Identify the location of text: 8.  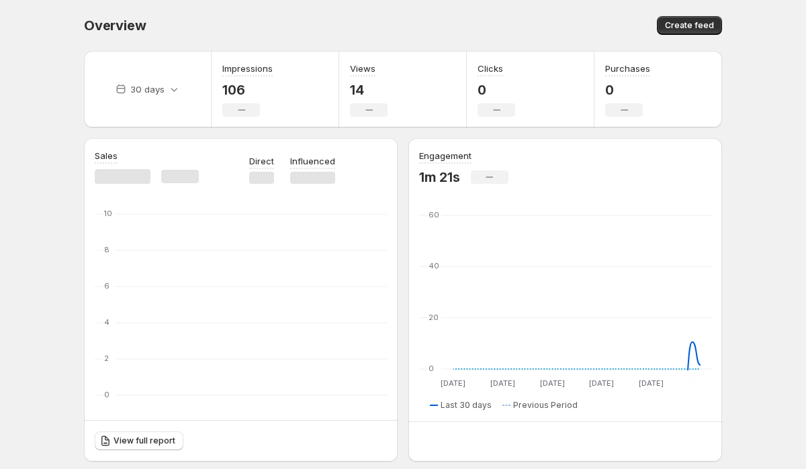
(107, 250).